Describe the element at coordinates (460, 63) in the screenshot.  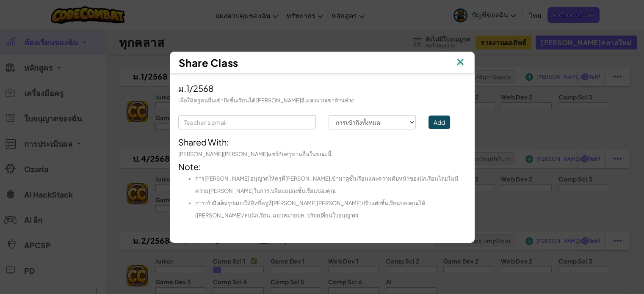
I see `img: IconClose.svg` at that location.